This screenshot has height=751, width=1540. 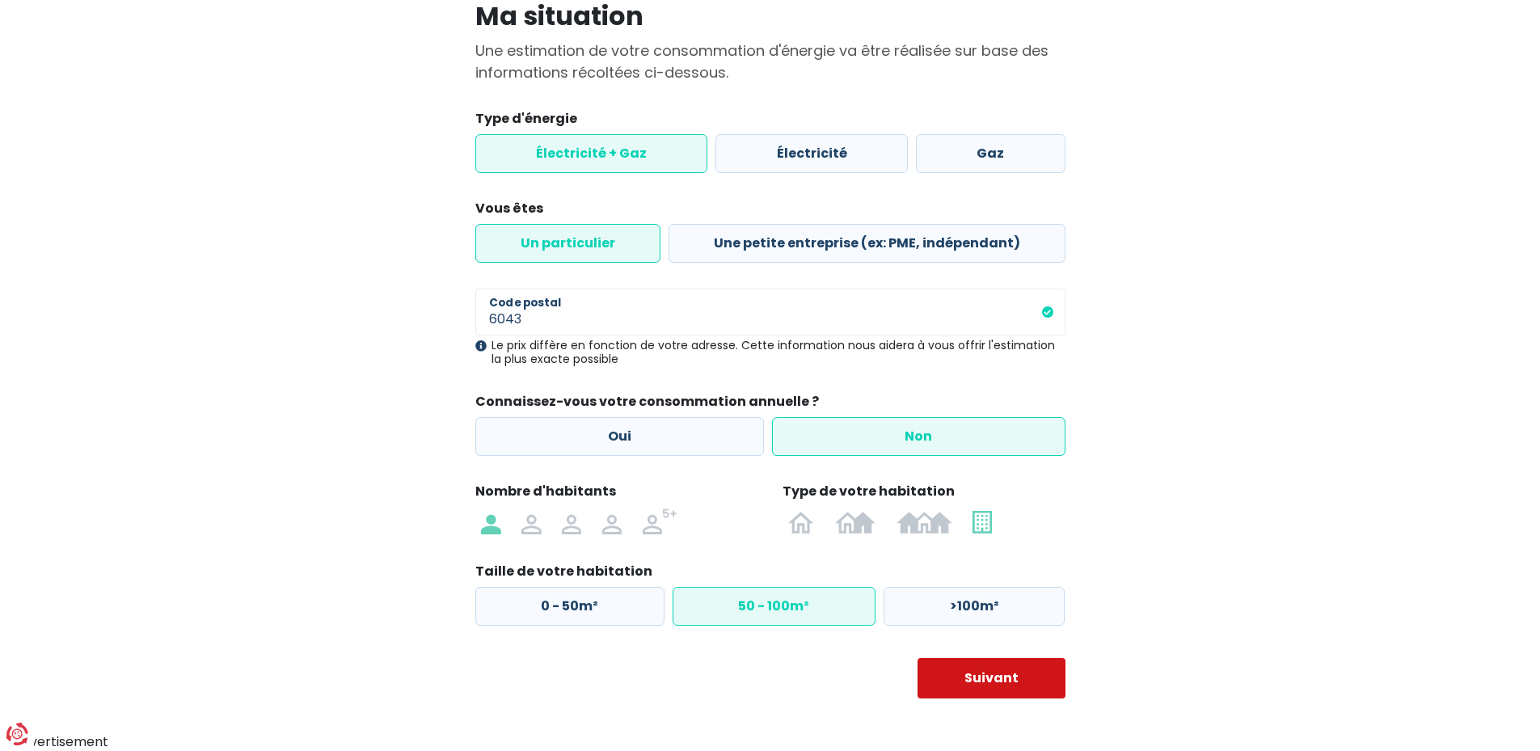 I want to click on h1: Ma situation, so click(x=771, y=16).